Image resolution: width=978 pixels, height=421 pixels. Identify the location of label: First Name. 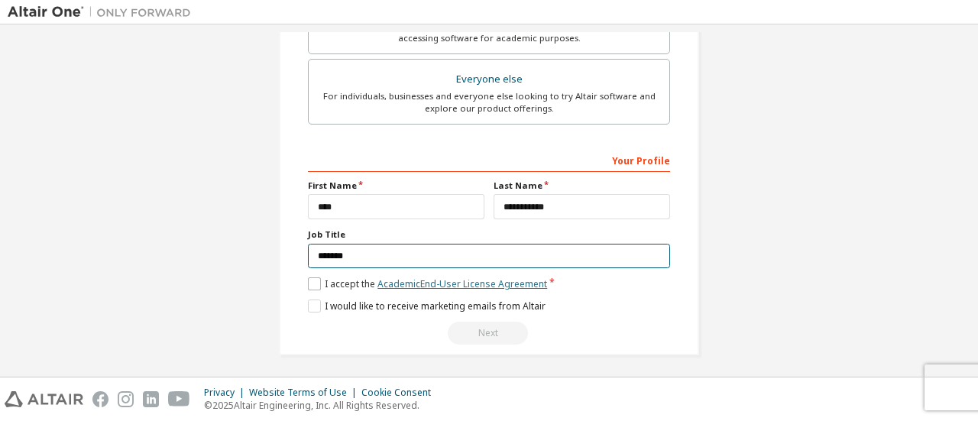
(396, 186).